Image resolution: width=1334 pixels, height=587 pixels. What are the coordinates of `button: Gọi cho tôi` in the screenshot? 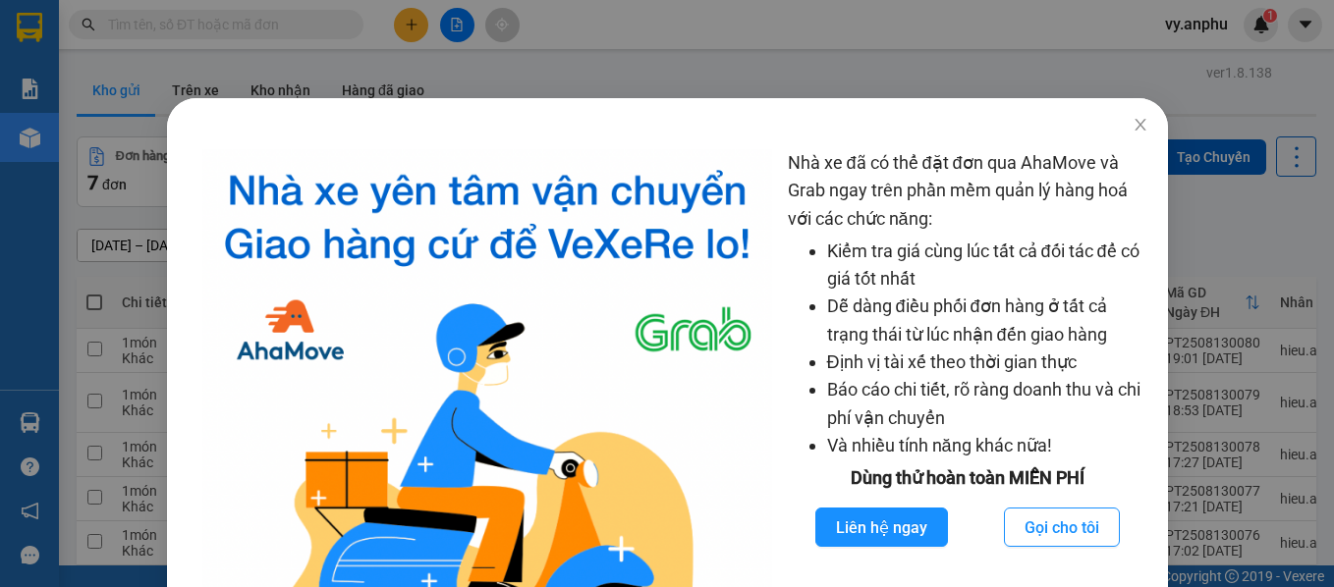 It's located at (1062, 527).